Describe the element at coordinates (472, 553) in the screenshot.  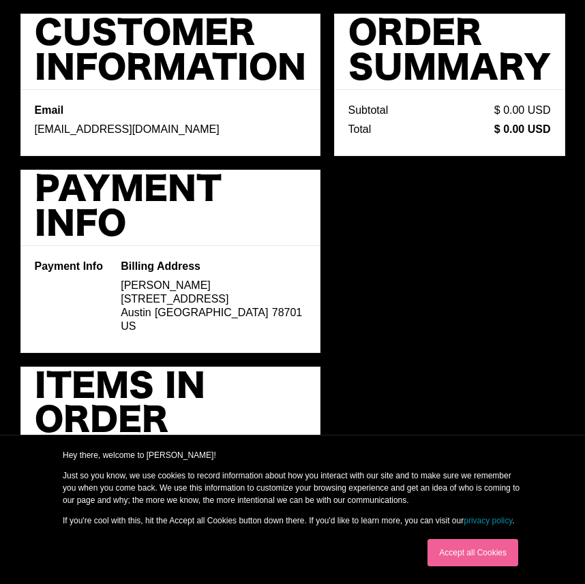
I see `a: Accept all Cookies` at that location.